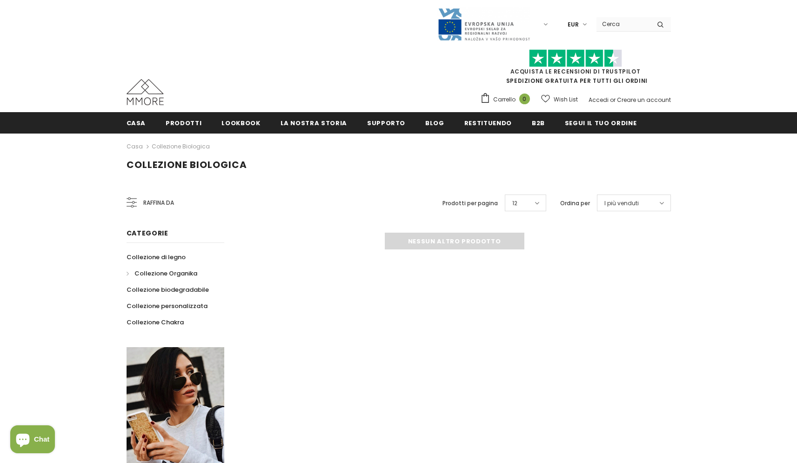  I want to click on span: Collezione biodegradabile, so click(167, 289).